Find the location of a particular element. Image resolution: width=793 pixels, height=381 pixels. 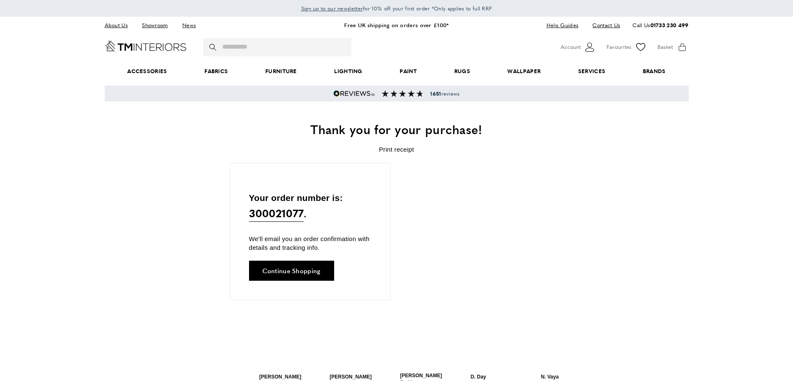

button: Customer Account is located at coordinates (578, 47).